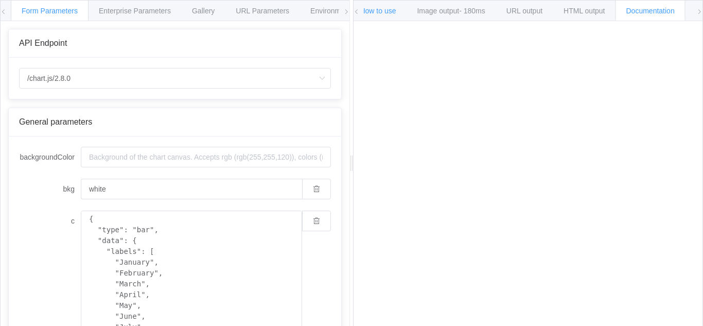 This screenshot has height=326, width=703. Describe the element at coordinates (49, 11) in the screenshot. I see `span: Form Parameters` at that location.